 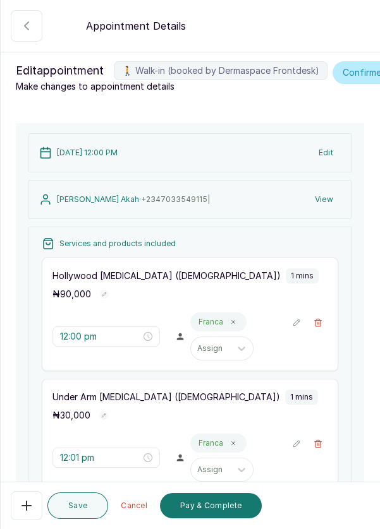 I want to click on button: Save, so click(x=78, y=506).